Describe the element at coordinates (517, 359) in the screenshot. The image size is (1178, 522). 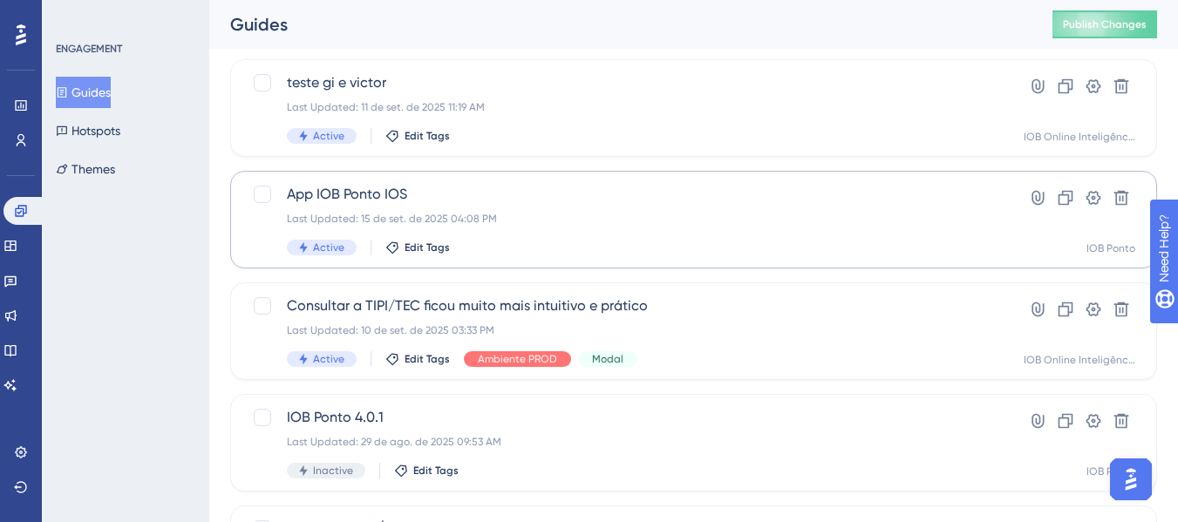
I see `span: Ambiente PROD` at that location.